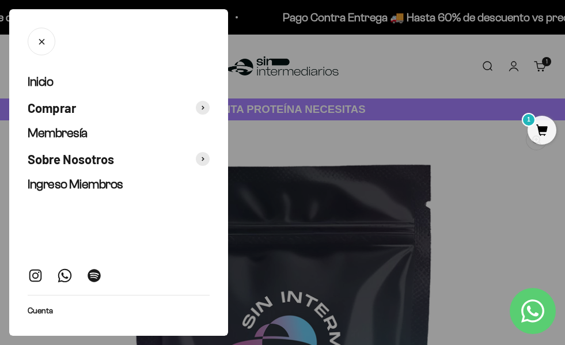 This screenshot has height=345, width=565. I want to click on a: Síguenos en Spotify, so click(94, 276).